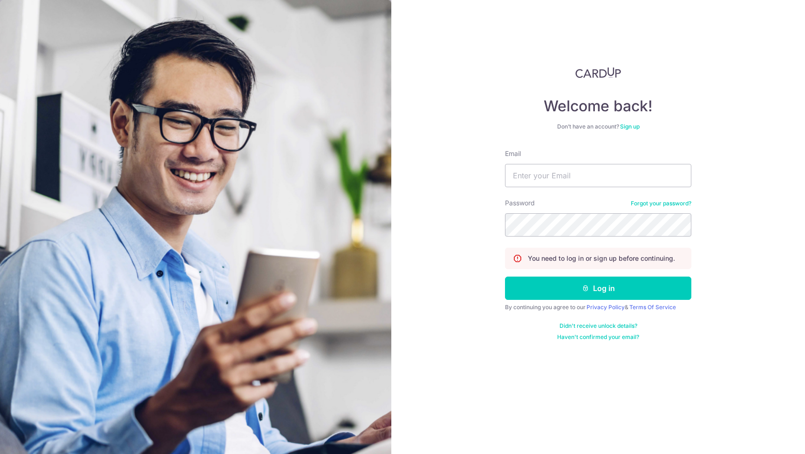  I want to click on button: Log in, so click(598, 288).